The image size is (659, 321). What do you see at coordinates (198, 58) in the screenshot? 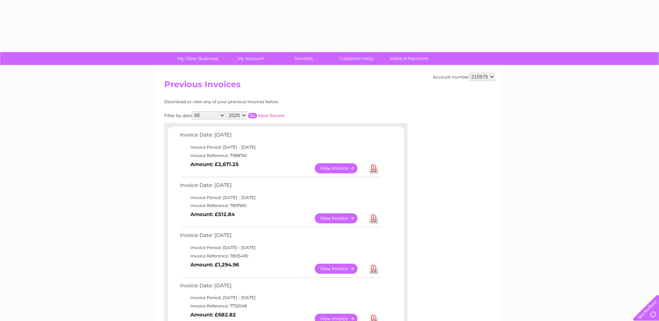
I see `a: My Clear Business` at bounding box center [198, 58].